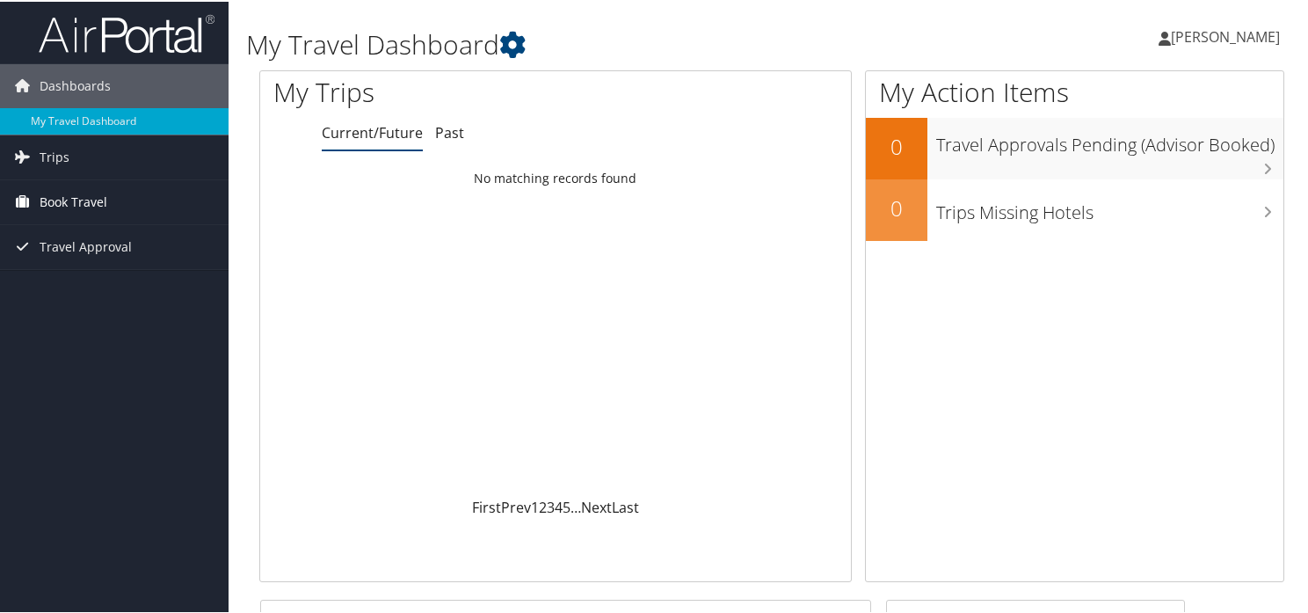  What do you see at coordinates (85, 245) in the screenshot?
I see `span: Travel Approval` at bounding box center [85, 245].